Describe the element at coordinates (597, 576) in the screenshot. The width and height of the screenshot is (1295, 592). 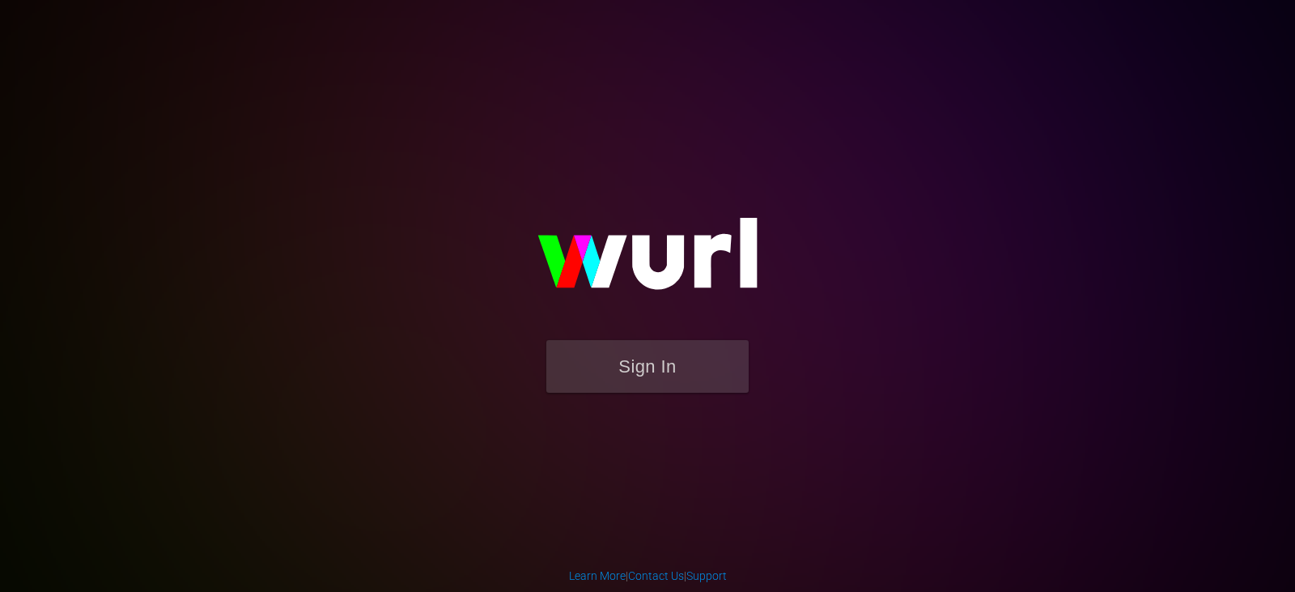
I see `a: Learn More` at that location.